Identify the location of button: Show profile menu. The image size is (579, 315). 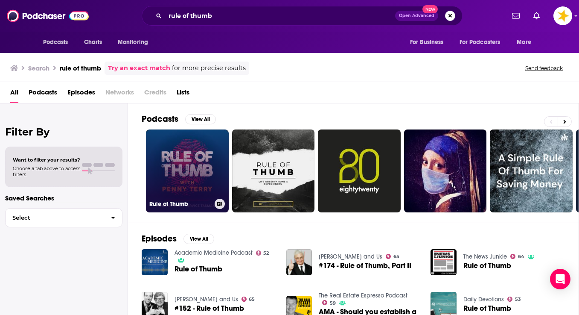
(563, 16).